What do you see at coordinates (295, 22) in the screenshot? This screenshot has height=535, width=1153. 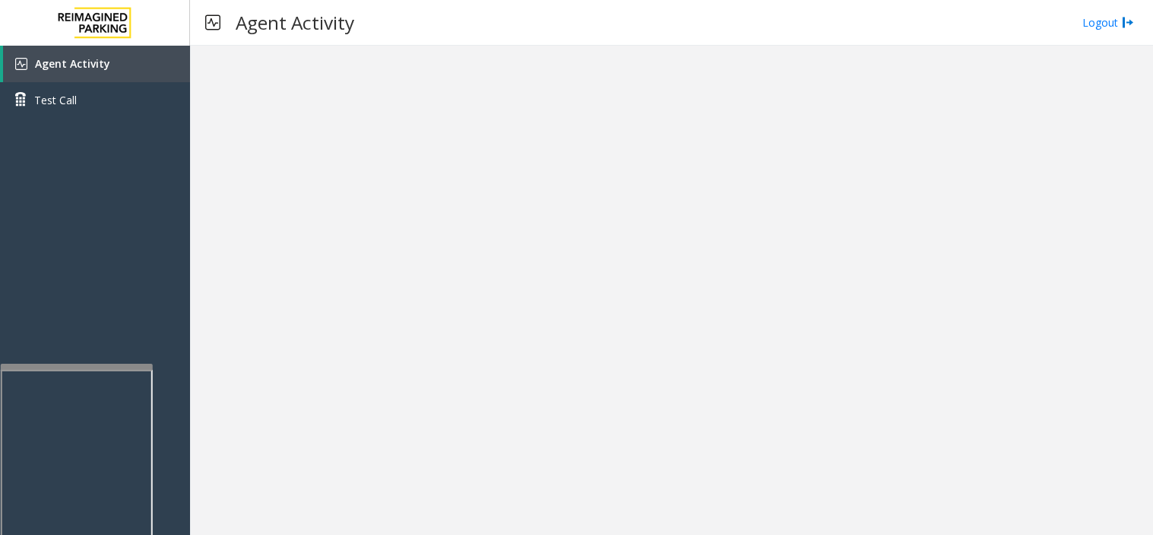 I see `h3: Agent Activity` at bounding box center [295, 22].